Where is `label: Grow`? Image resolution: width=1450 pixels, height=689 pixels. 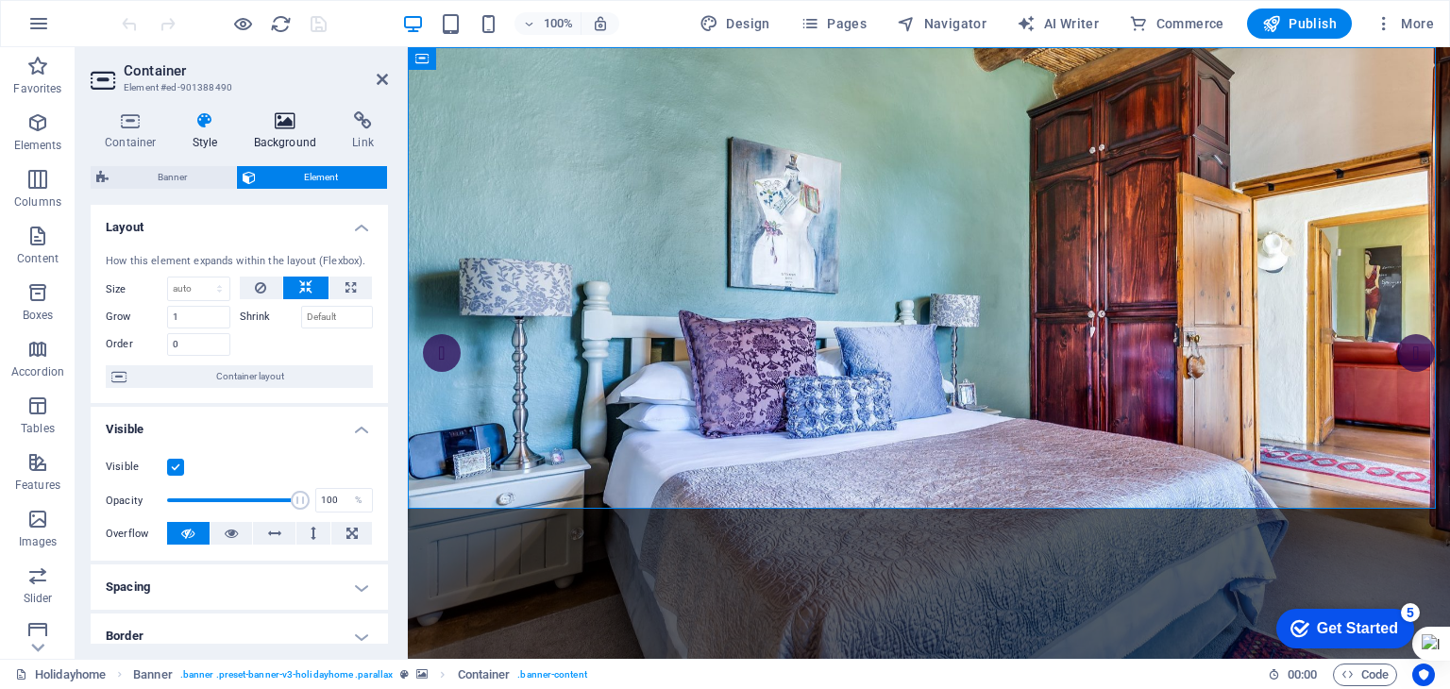
label: Grow is located at coordinates (136, 317).